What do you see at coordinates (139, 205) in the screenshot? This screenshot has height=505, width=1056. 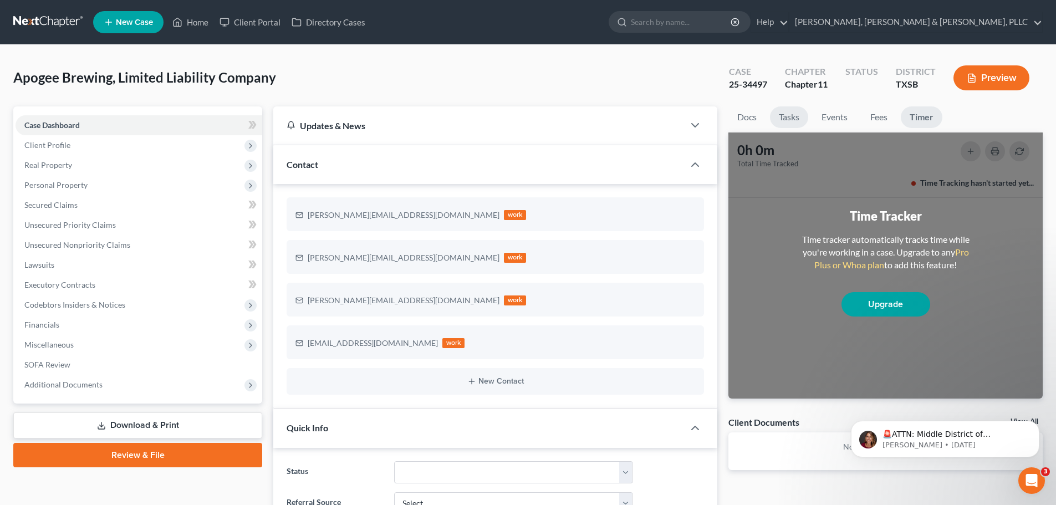 I see `a: Secured Claims` at bounding box center [139, 205].